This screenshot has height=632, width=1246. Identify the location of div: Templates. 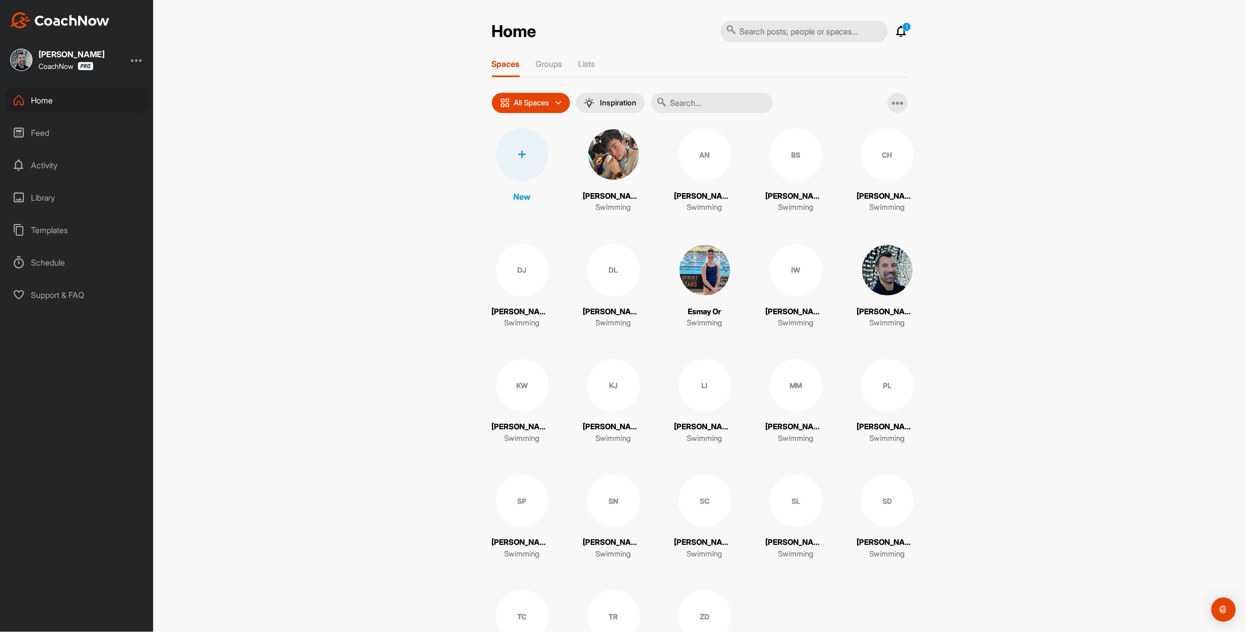
(77, 230).